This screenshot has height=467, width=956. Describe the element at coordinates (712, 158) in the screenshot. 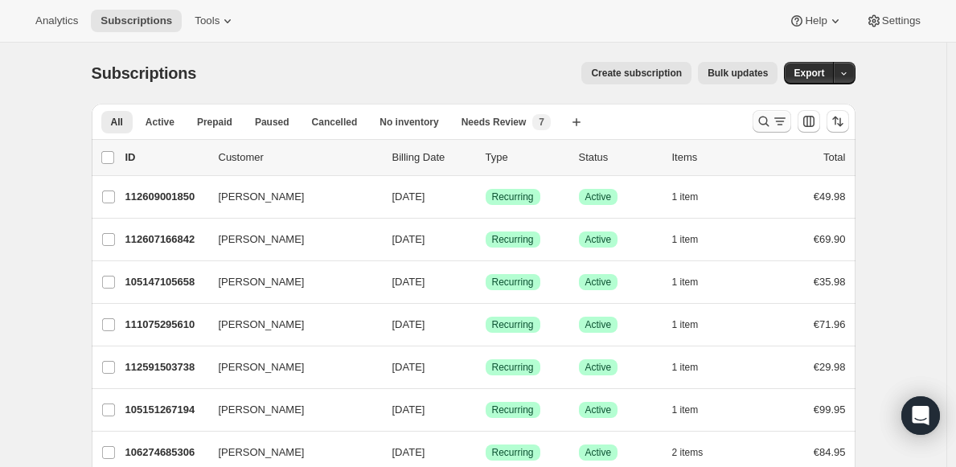

I see `div: Items` at that location.